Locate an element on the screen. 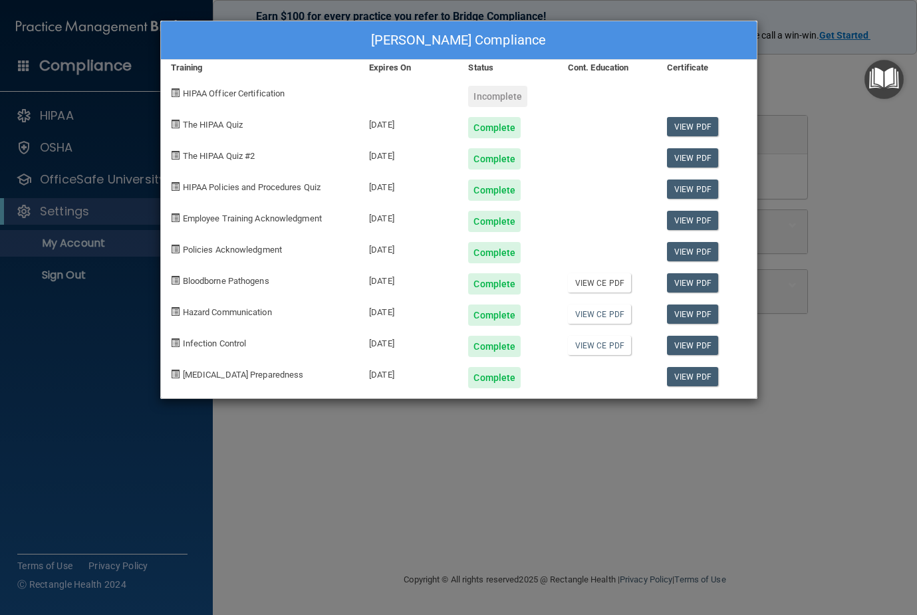 Image resolution: width=917 pixels, height=615 pixels. span: HIPAA Policies and Procedures Quiz is located at coordinates (251, 187).